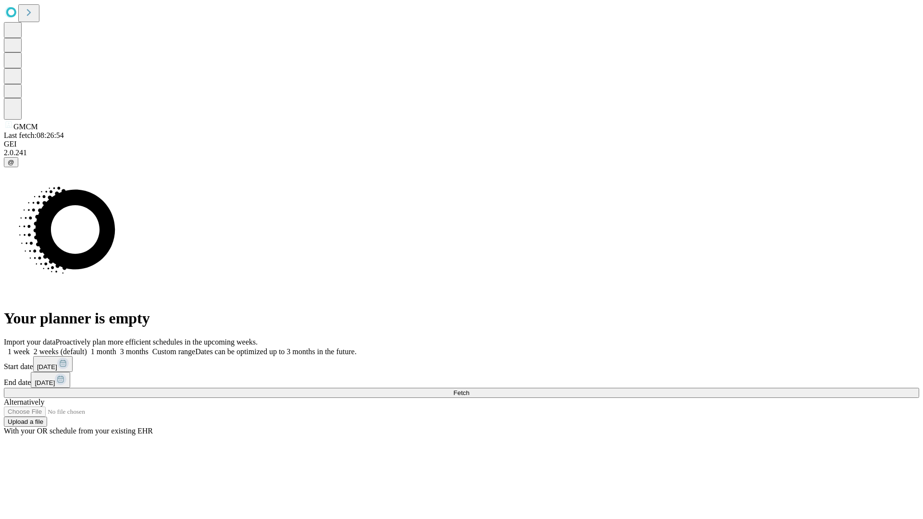  I want to click on h1: Your planner is empty, so click(461, 318).